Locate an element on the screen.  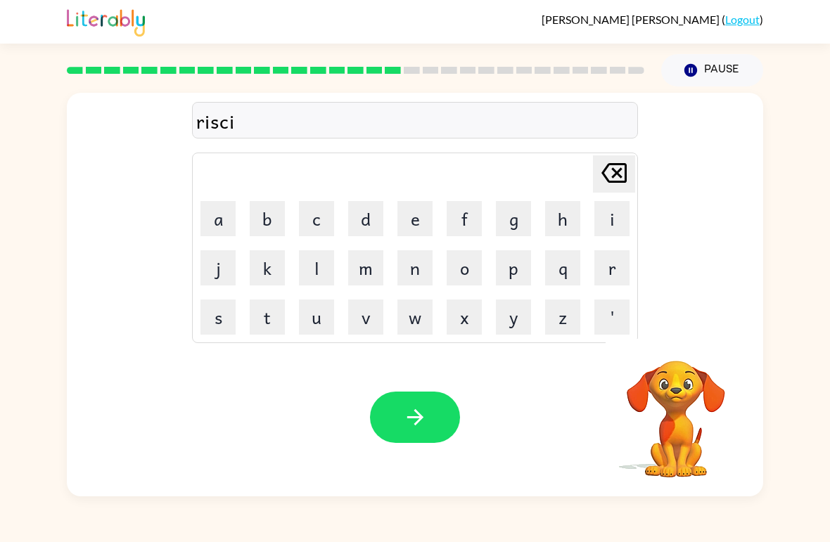
img: Literably is located at coordinates (106, 21).